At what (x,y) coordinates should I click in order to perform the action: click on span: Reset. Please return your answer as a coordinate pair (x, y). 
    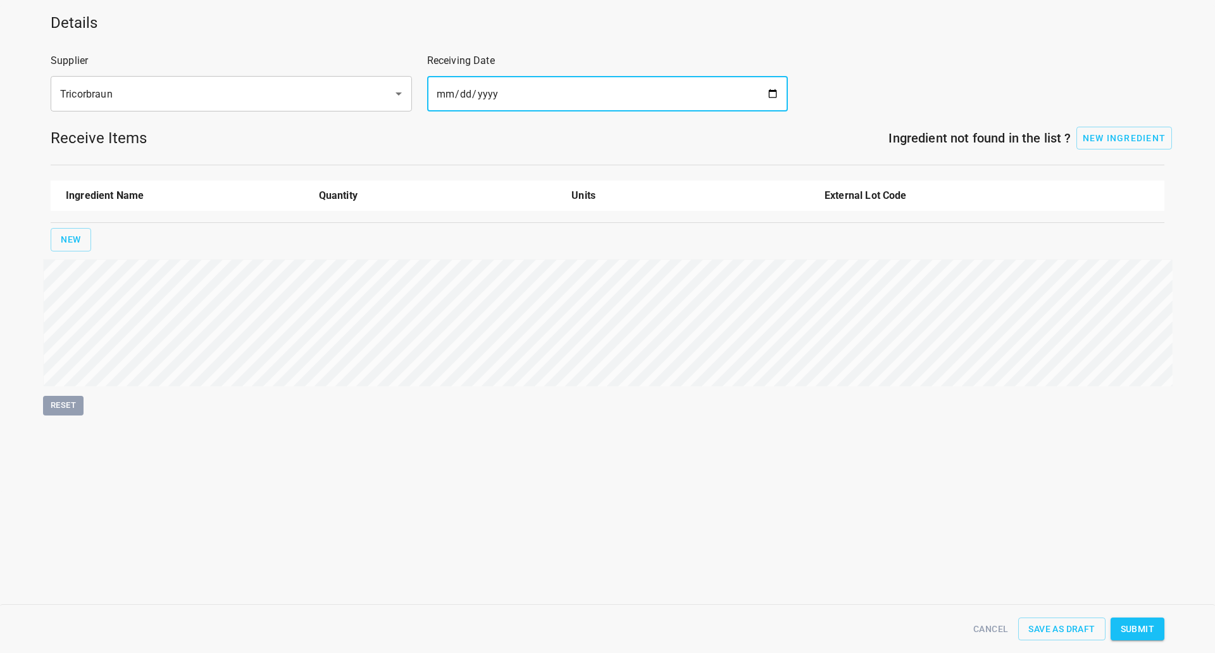
    Looking at the image, I should click on (63, 405).